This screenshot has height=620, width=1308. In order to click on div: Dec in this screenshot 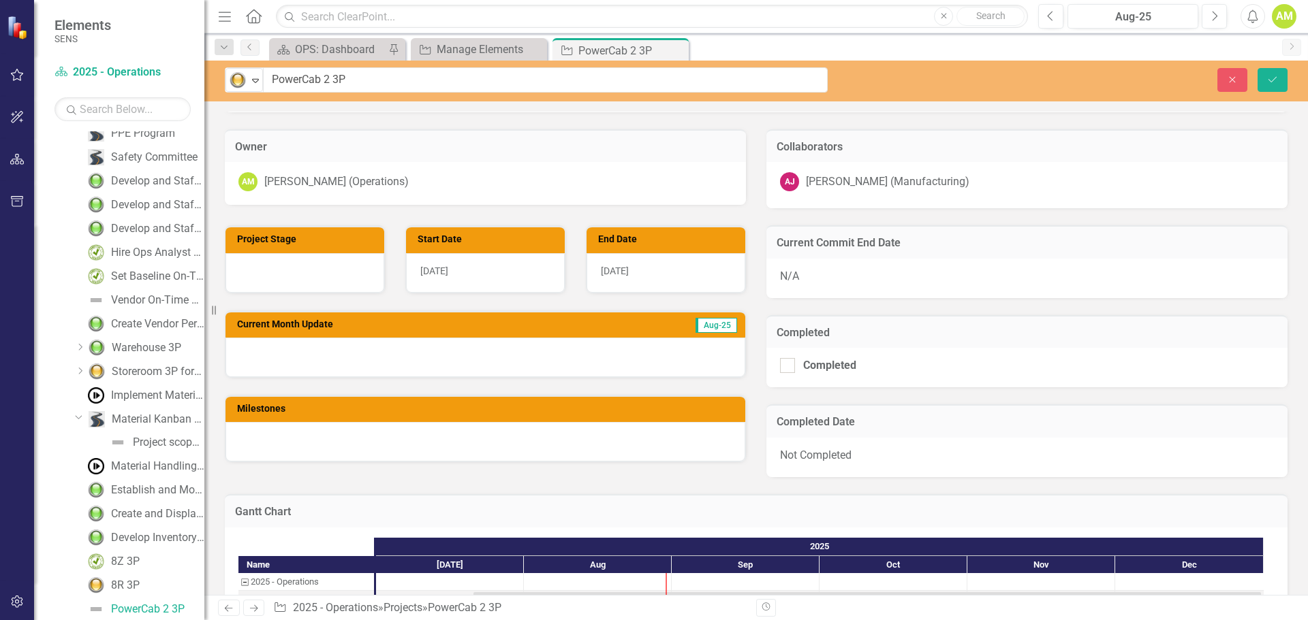, I will do `click(1189, 565)`.